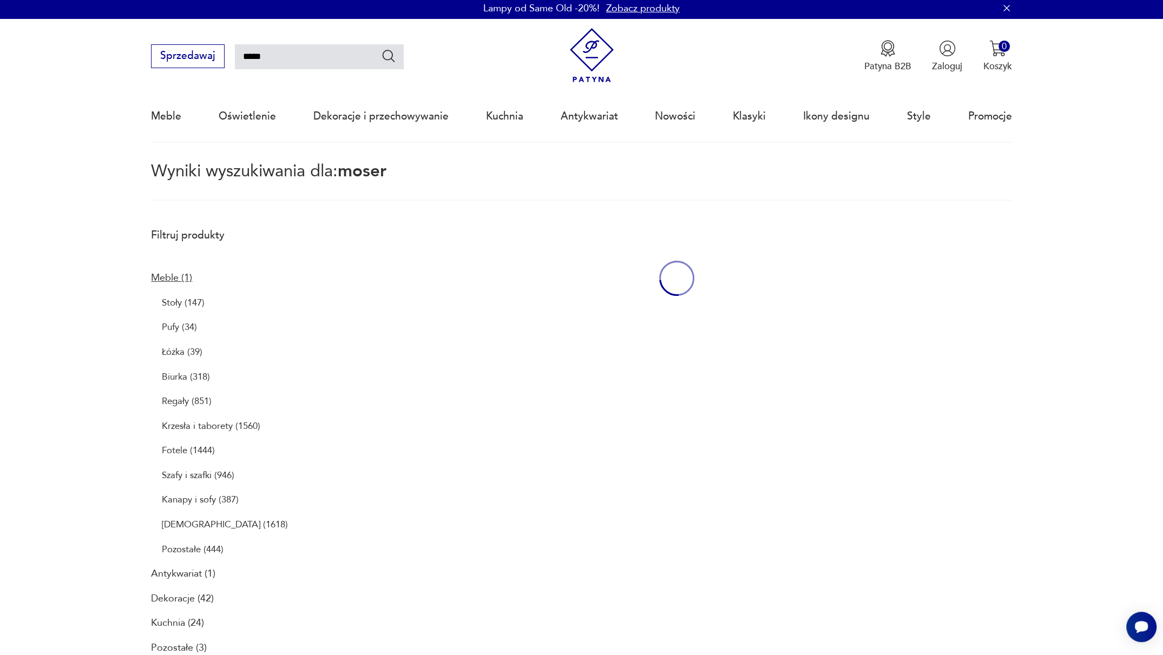 The image size is (1163, 655). Describe the element at coordinates (887, 48) in the screenshot. I see `img: Ikona medalu` at that location.